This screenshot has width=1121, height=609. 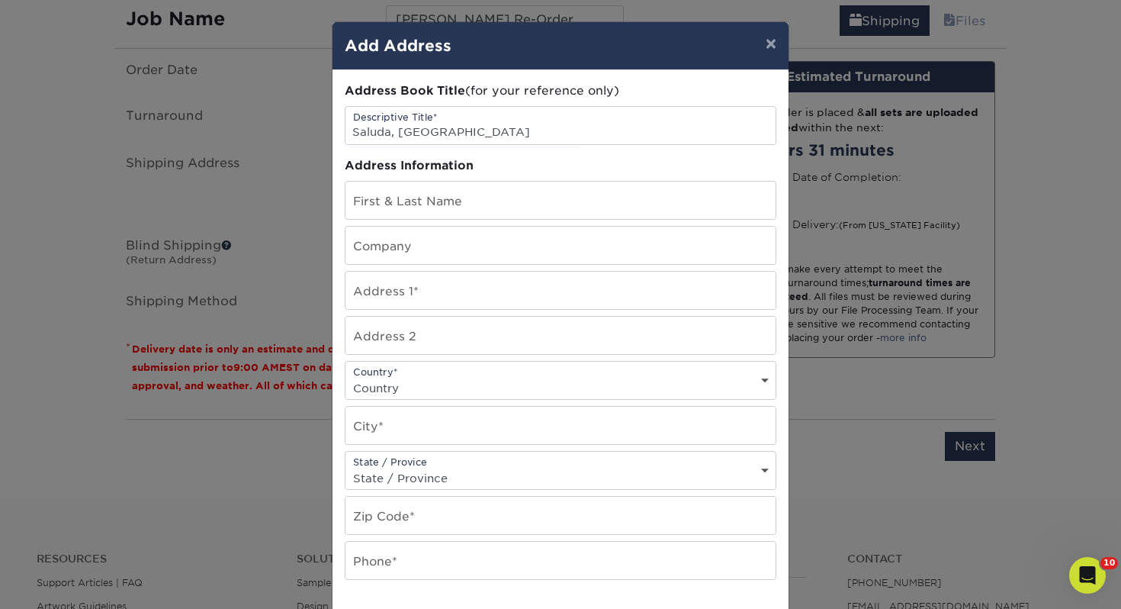 I want to click on div: Address Information, so click(x=561, y=166).